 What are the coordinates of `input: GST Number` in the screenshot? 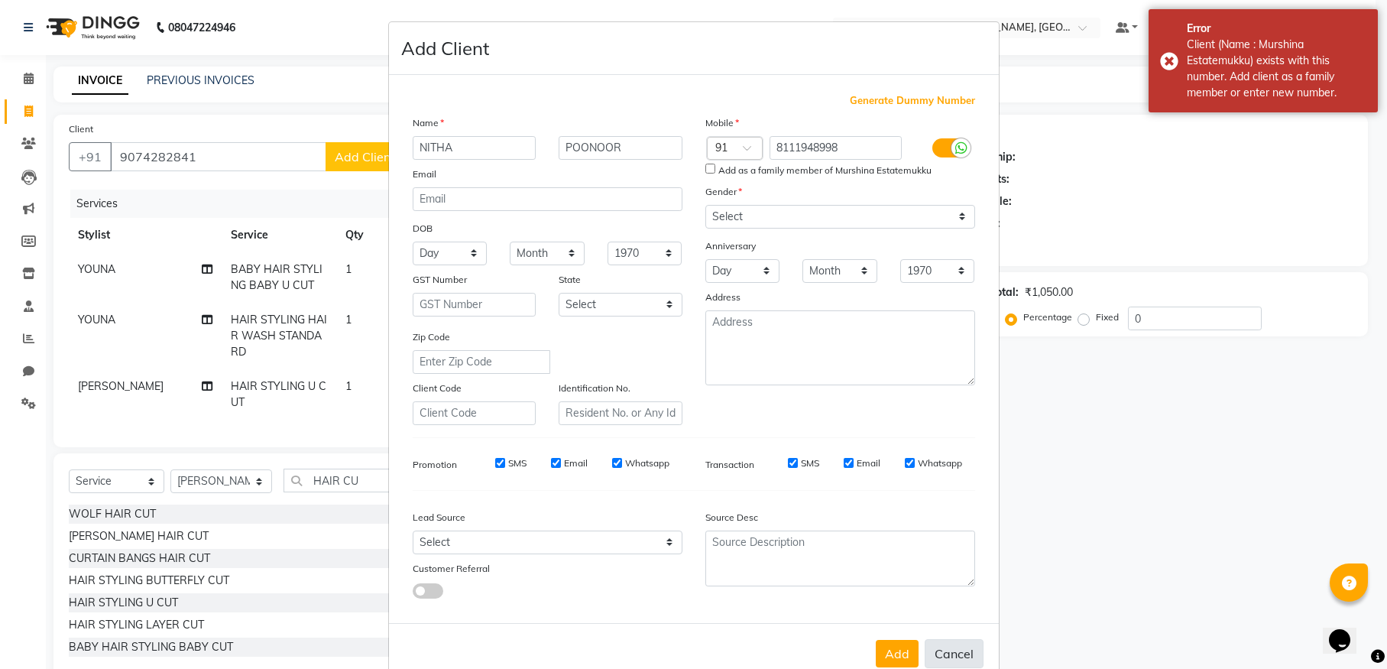 It's located at (475, 304).